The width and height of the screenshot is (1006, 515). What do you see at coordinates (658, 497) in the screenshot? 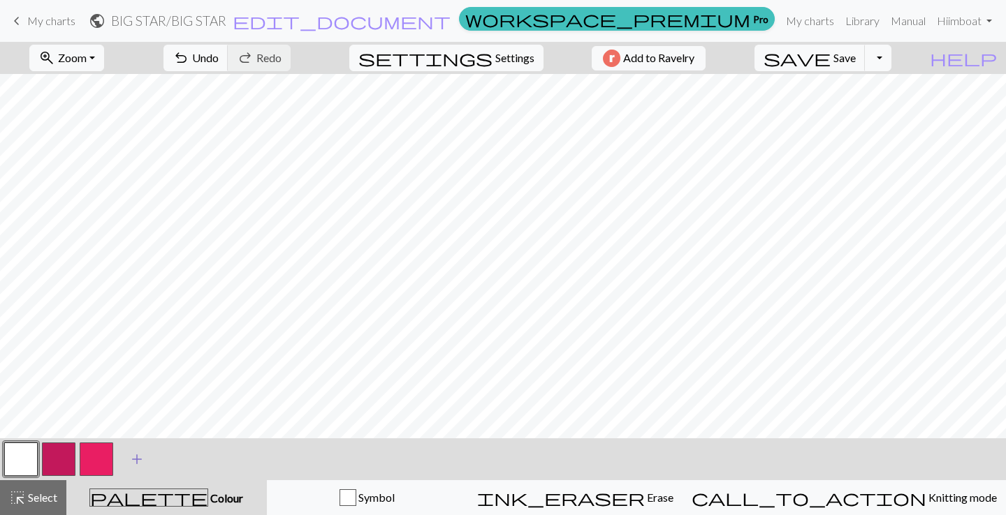
I see `span: Erase` at bounding box center [658, 497].